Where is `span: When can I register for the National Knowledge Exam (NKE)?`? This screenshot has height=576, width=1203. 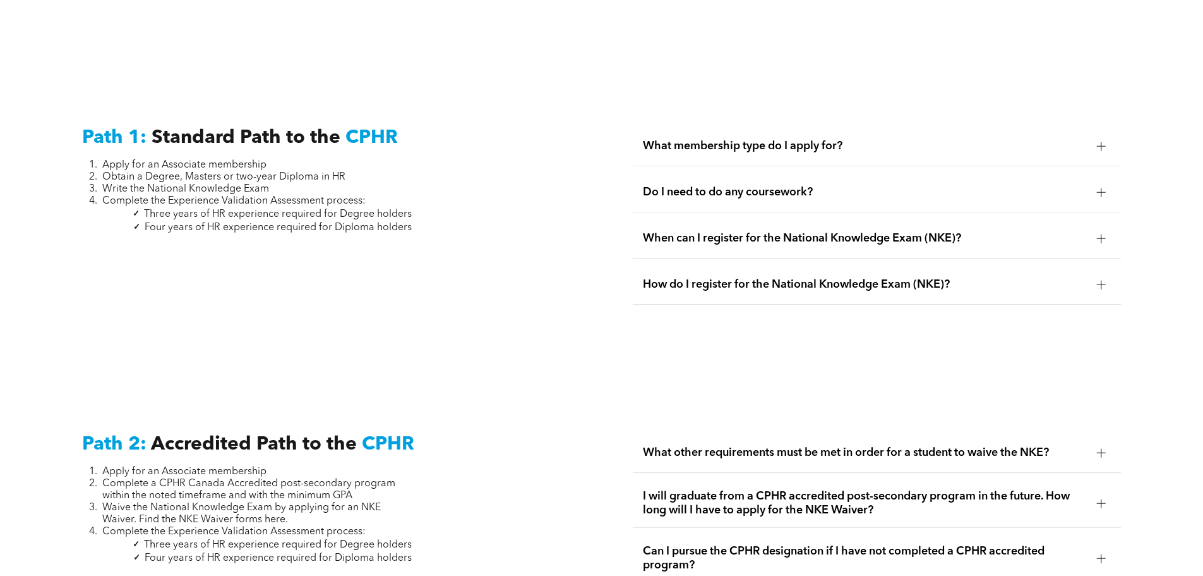
span: When can I register for the National Knowledge Exam (NKE)? is located at coordinates (865, 238).